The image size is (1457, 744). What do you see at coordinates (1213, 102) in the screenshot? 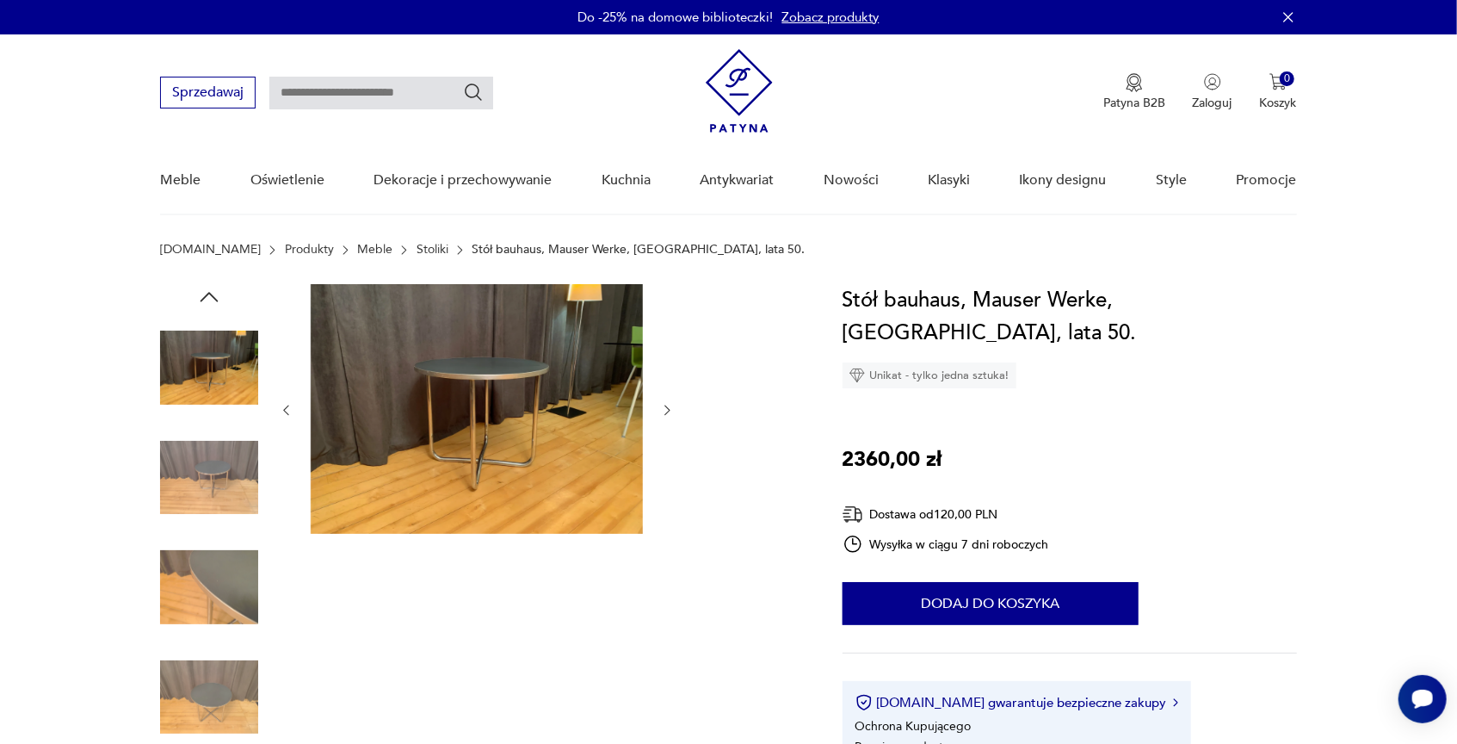
I see `p: Zaloguj` at bounding box center [1213, 102].